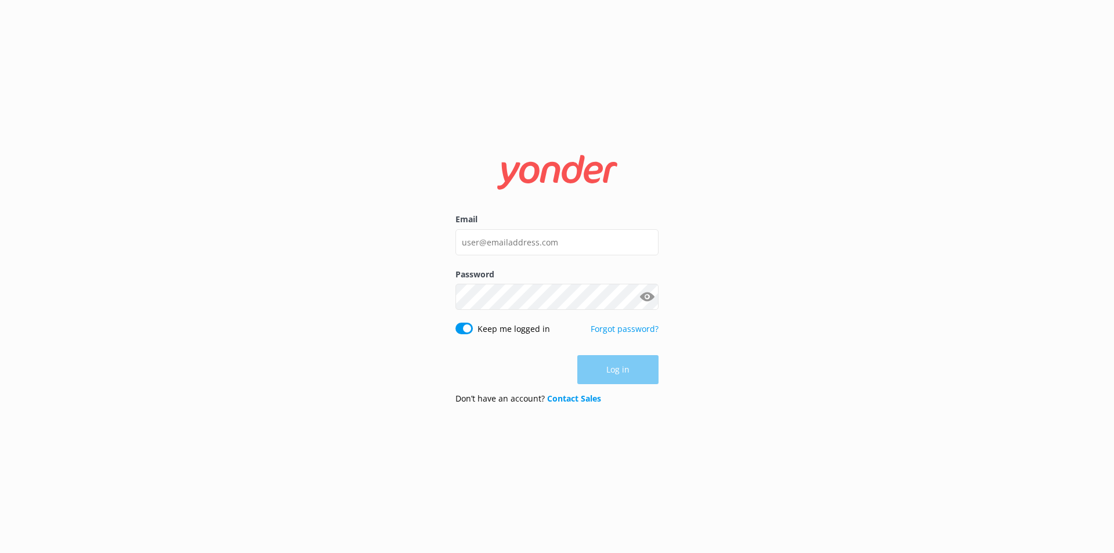 The image size is (1114, 553). Describe the element at coordinates (557, 274) in the screenshot. I see `label: Password` at that location.